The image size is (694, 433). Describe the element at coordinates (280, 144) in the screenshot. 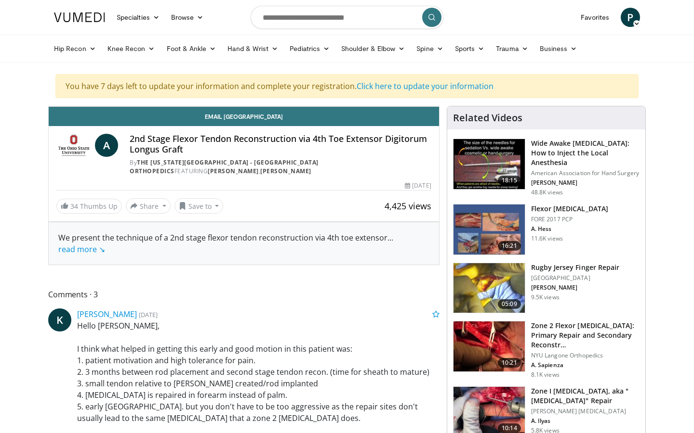

I see `h4: 2nd Stage Flexor Tendon Reconstruction via 4th Toe Extensor Digitorum Longus Graft` at that location.